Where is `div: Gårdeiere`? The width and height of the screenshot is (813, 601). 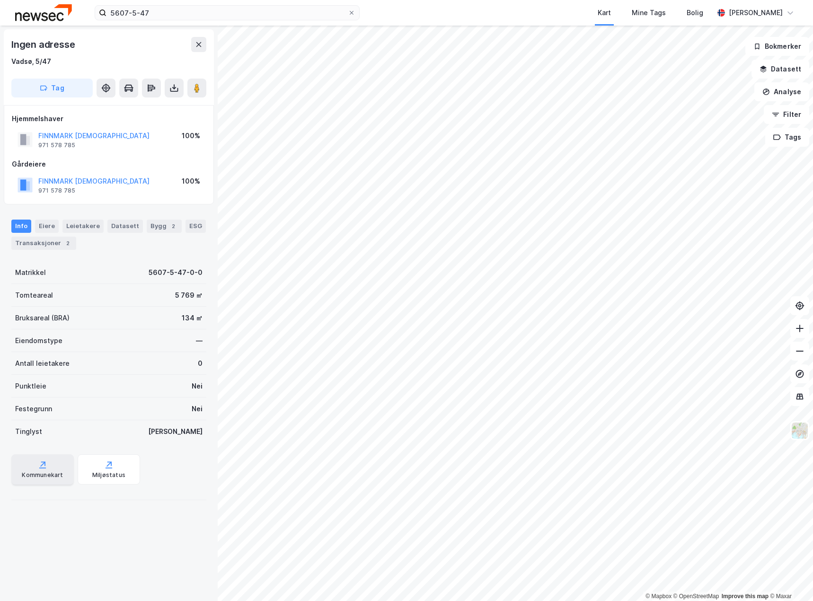 div: Gårdeiere is located at coordinates (109, 164).